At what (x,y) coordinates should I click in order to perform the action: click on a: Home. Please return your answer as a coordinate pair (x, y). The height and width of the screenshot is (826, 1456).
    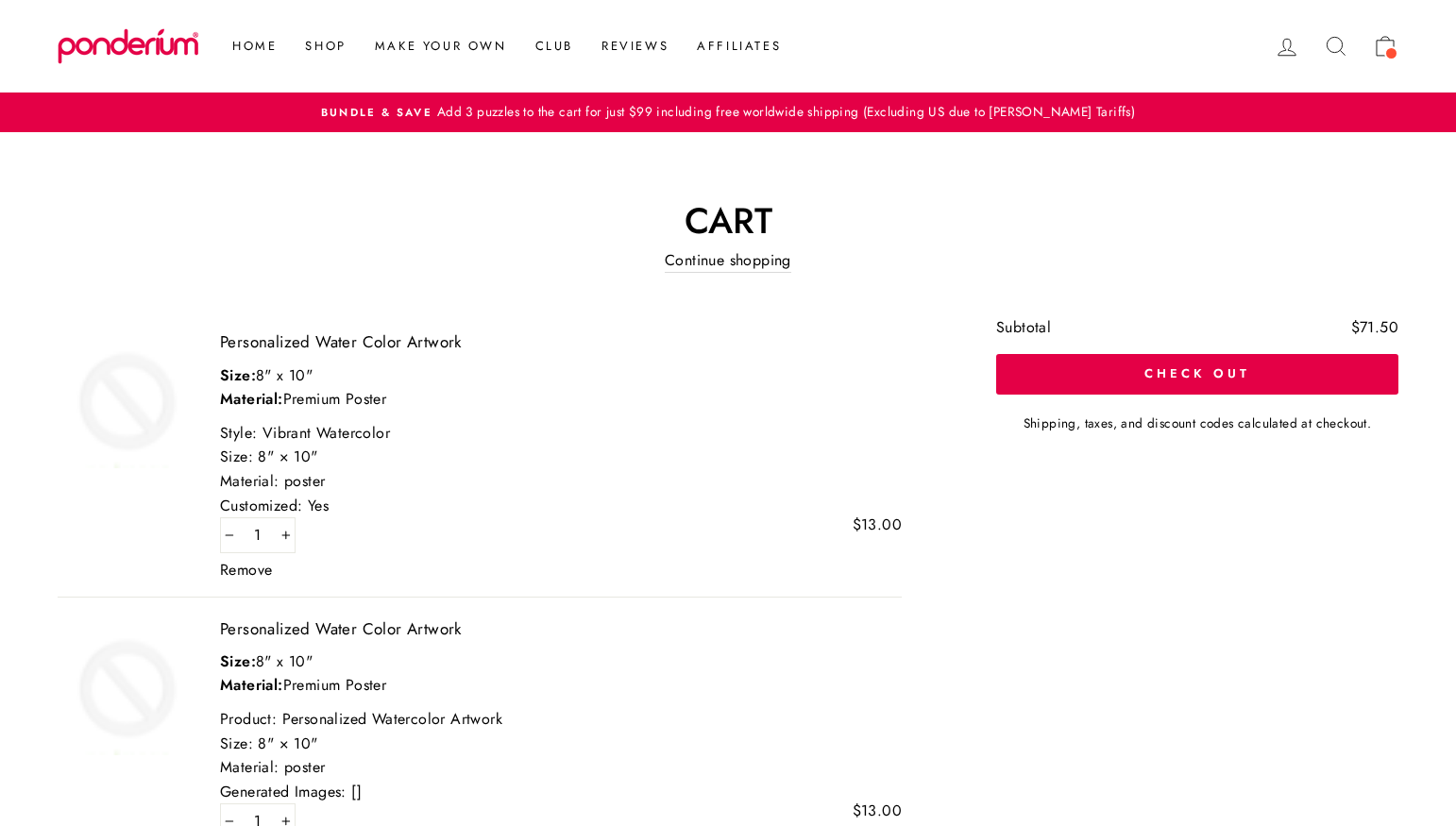
    Looking at the image, I should click on (254, 46).